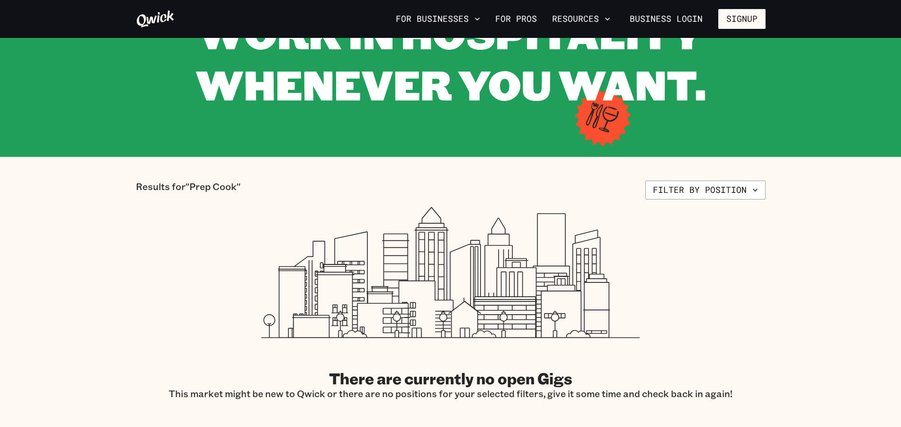  What do you see at coordinates (516, 19) in the screenshot?
I see `a: For Pros` at bounding box center [516, 19].